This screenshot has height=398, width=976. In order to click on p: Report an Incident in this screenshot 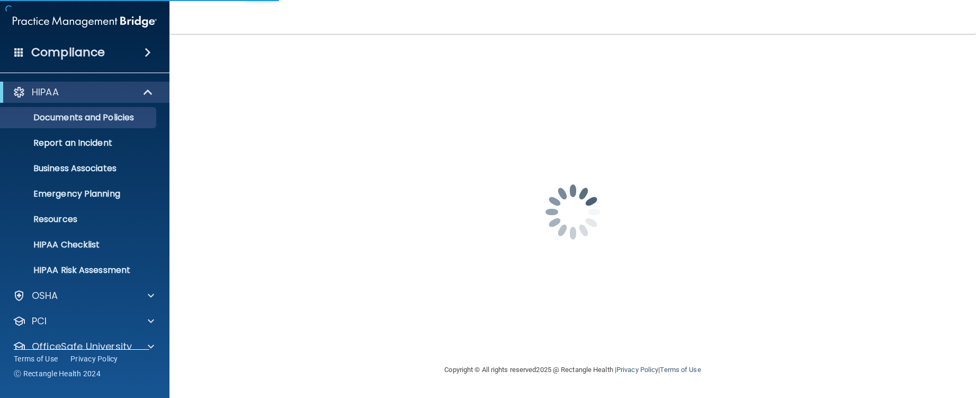, I will do `click(79, 143)`.